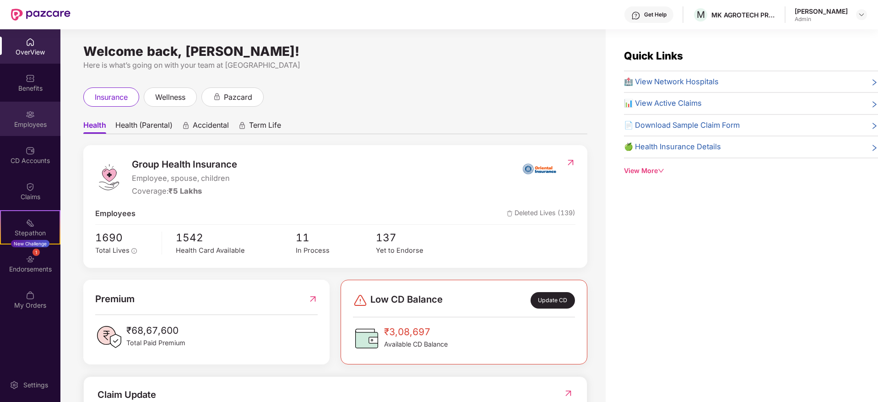  Describe the element at coordinates (416, 344) in the screenshot. I see `span: Available CD Balance` at that location.